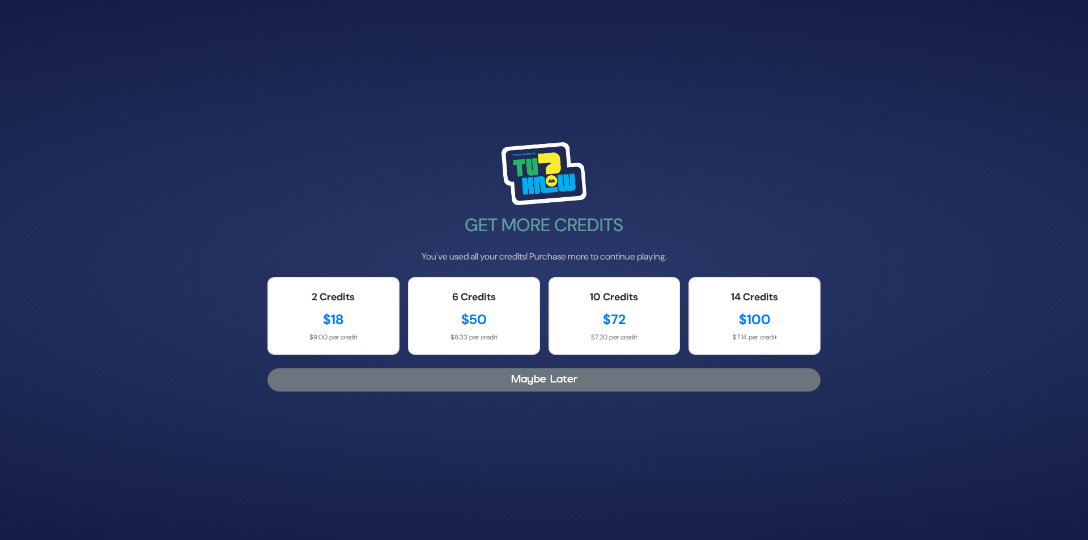 The height and width of the screenshot is (540, 1088). Describe the element at coordinates (614, 320) in the screenshot. I see `div: $72` at that location.